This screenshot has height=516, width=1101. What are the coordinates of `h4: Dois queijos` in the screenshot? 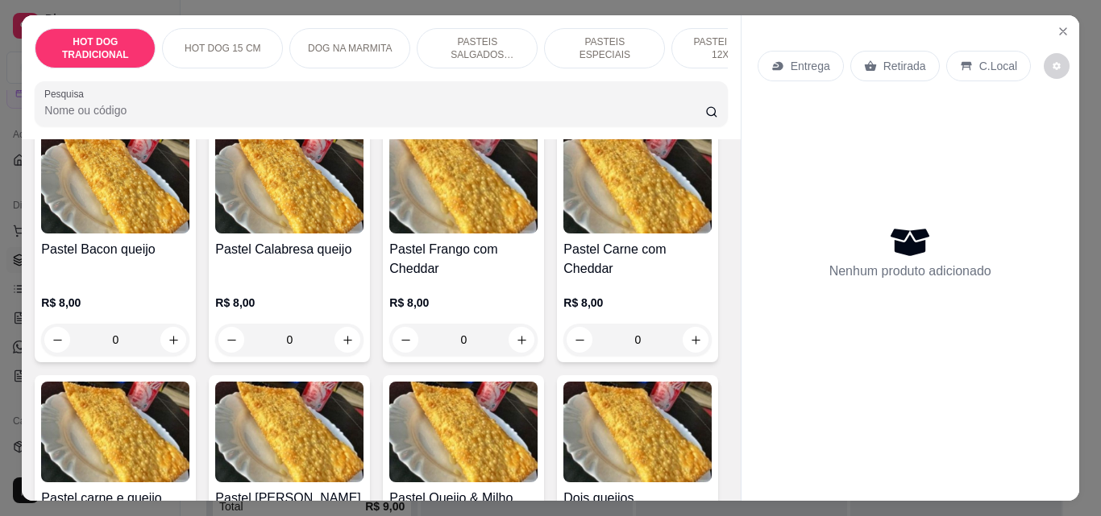 It's located at (637, 499).